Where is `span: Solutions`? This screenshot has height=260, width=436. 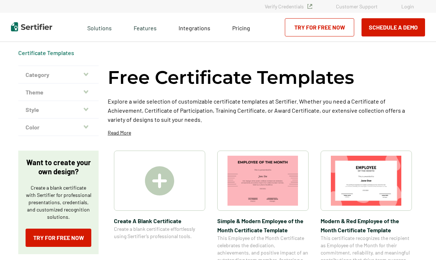
span: Solutions is located at coordinates (99, 27).